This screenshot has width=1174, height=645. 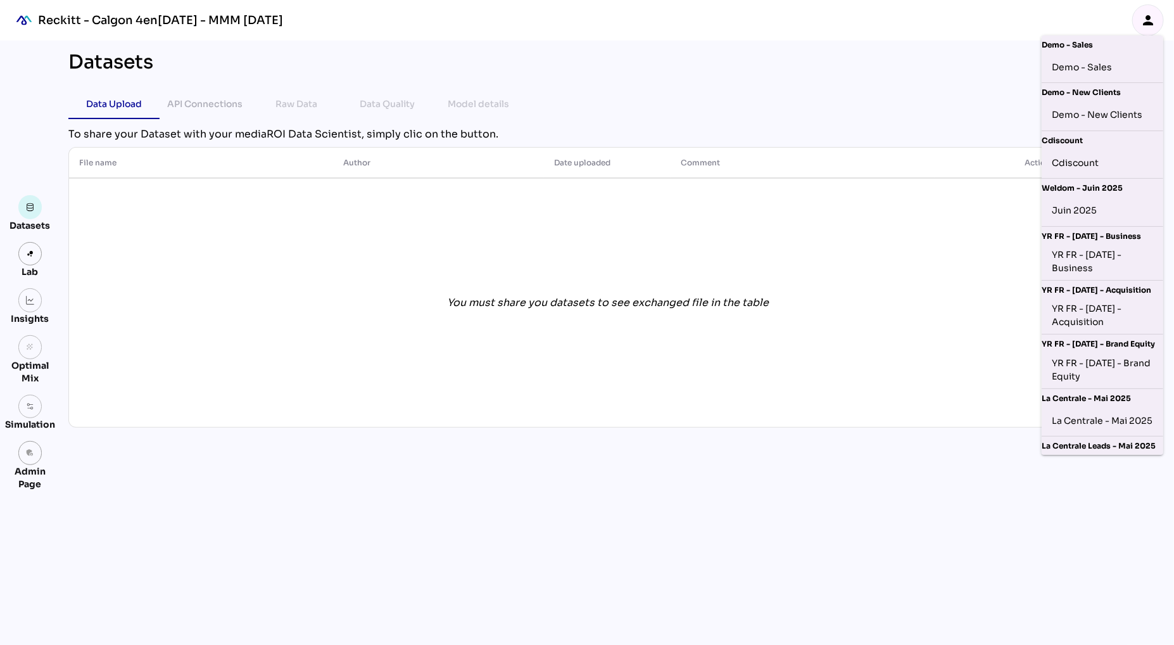 I want to click on div: Weldom - Juin 2025, so click(x=1102, y=187).